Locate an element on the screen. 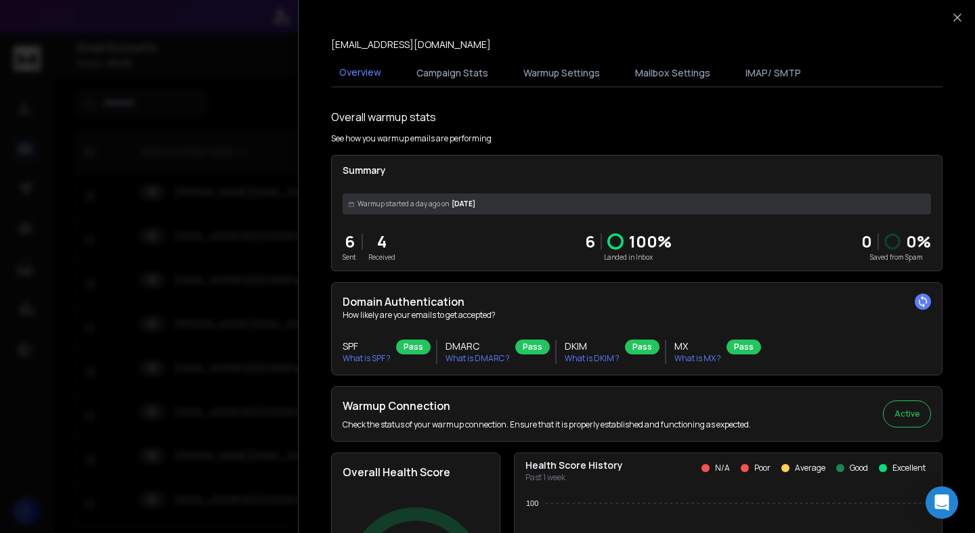  h3: DKIM is located at coordinates (592, 347).